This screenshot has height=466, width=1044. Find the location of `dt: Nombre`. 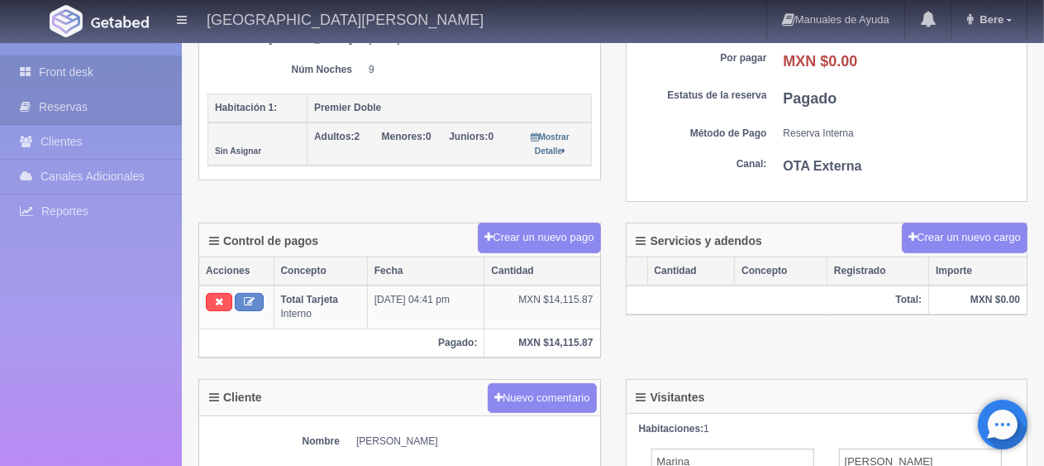

dt: Nombre is located at coordinates (274, 441).